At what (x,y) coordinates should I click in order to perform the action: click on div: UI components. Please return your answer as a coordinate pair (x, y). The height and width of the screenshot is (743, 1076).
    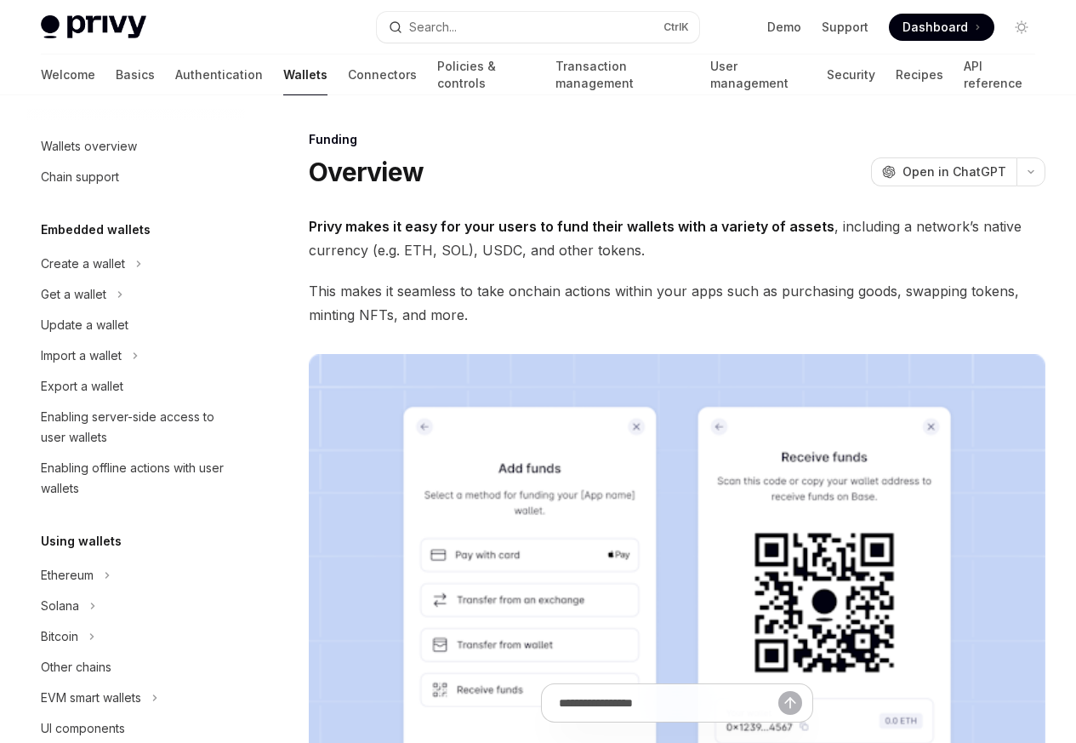
    Looking at the image, I should click on (83, 728).